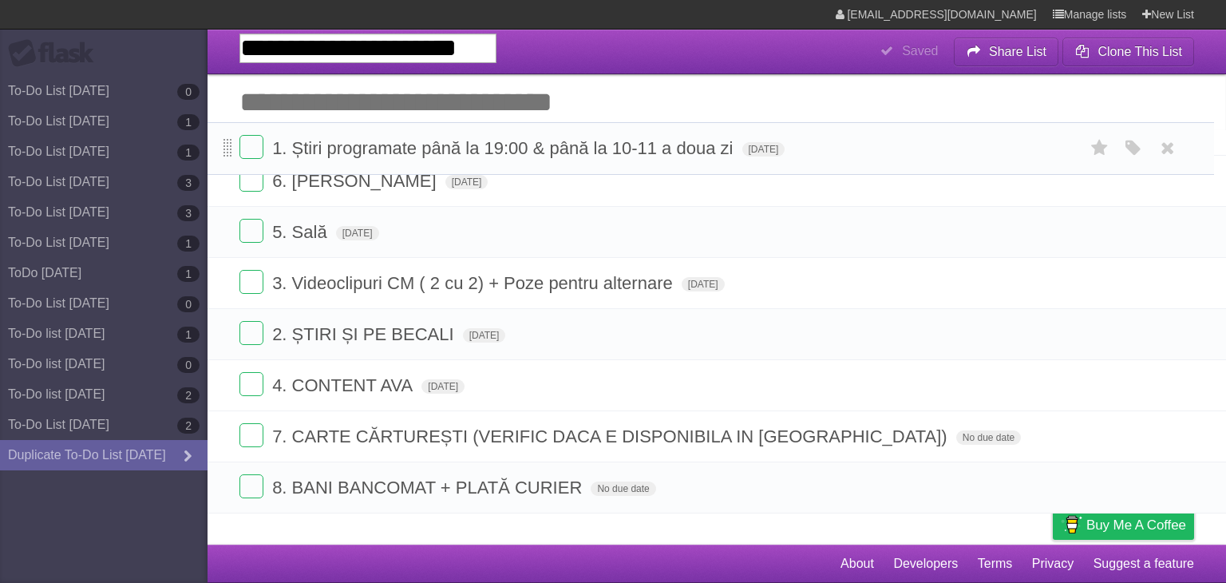  Describe the element at coordinates (504, 148) in the screenshot. I see `span: 1. Știri programate până la 19:00 & până la 10-11 a doua zi` at that location.